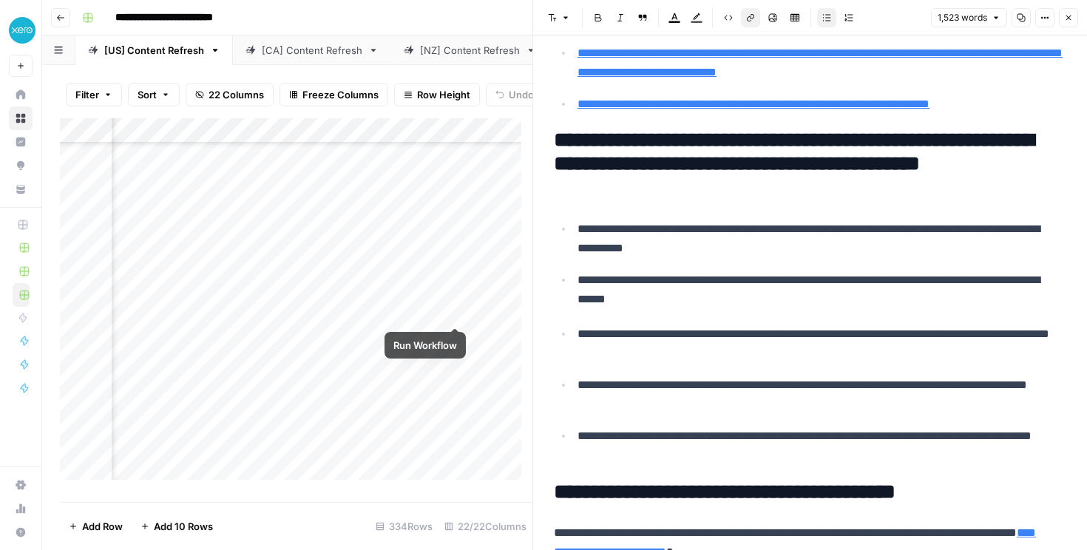 The height and width of the screenshot is (550, 1087). I want to click on a: Opportunities, so click(21, 166).